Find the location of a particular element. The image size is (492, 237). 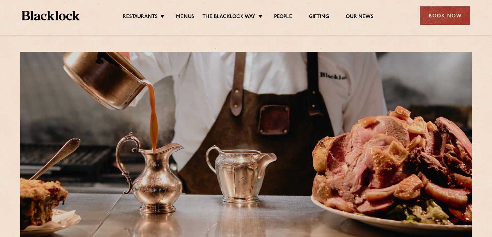

a: Gifting is located at coordinates (319, 17).